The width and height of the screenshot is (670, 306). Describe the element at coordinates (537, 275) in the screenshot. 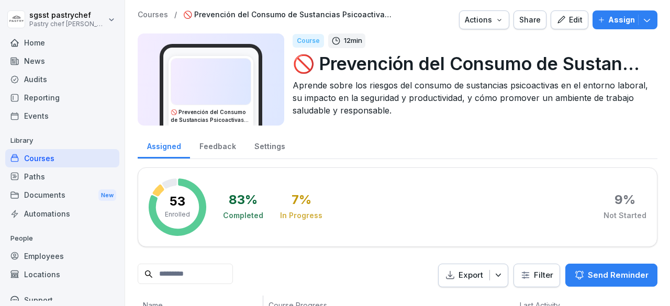

I see `div: Filter` at that location.